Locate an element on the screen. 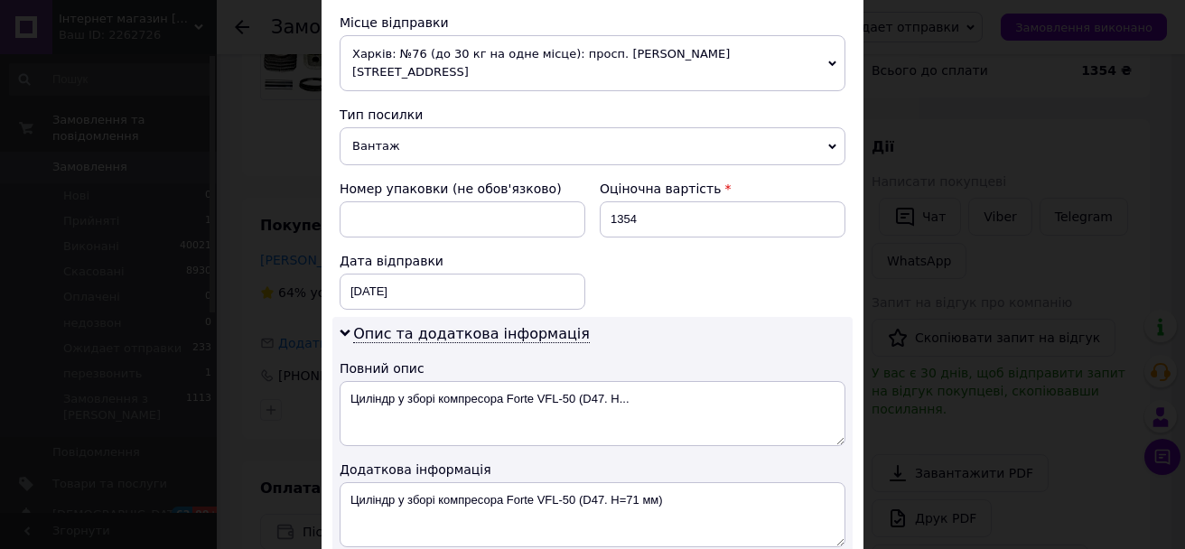 This screenshot has height=549, width=1185. span: Опис та додаткова інформація is located at coordinates (471, 334).